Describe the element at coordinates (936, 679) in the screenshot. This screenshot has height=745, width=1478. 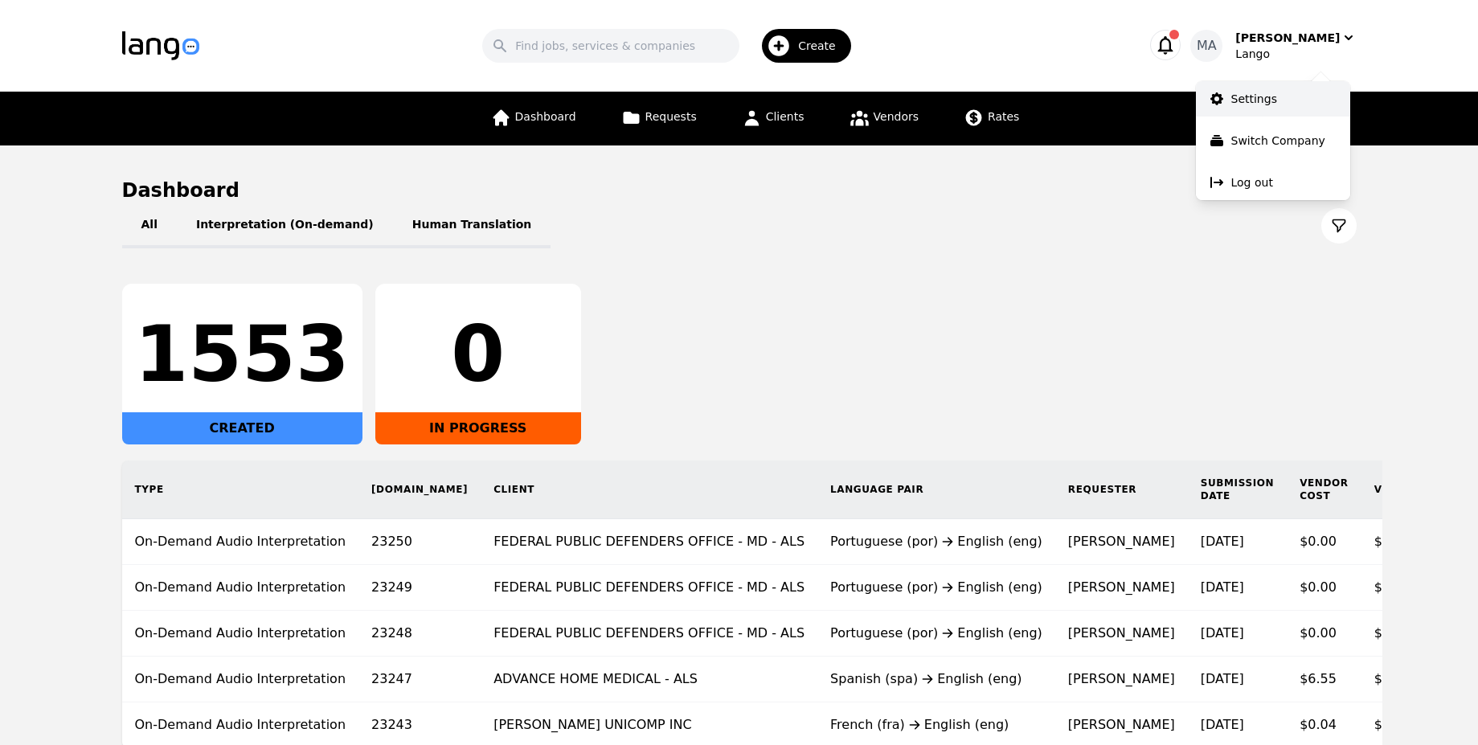
I see `div: Spanish (spa) English (eng)` at that location.